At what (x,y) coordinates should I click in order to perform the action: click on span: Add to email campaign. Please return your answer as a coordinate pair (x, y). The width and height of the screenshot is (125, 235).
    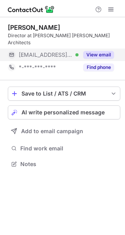
    Looking at the image, I should click on (52, 131).